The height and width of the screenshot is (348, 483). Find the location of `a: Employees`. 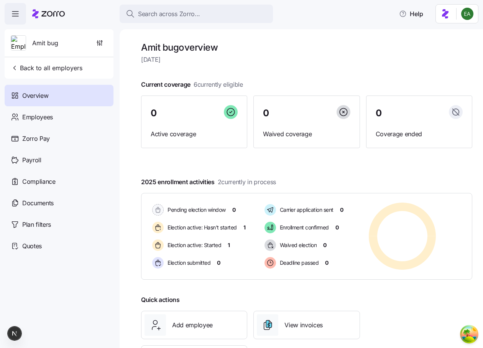

a: Employees is located at coordinates (59, 117).